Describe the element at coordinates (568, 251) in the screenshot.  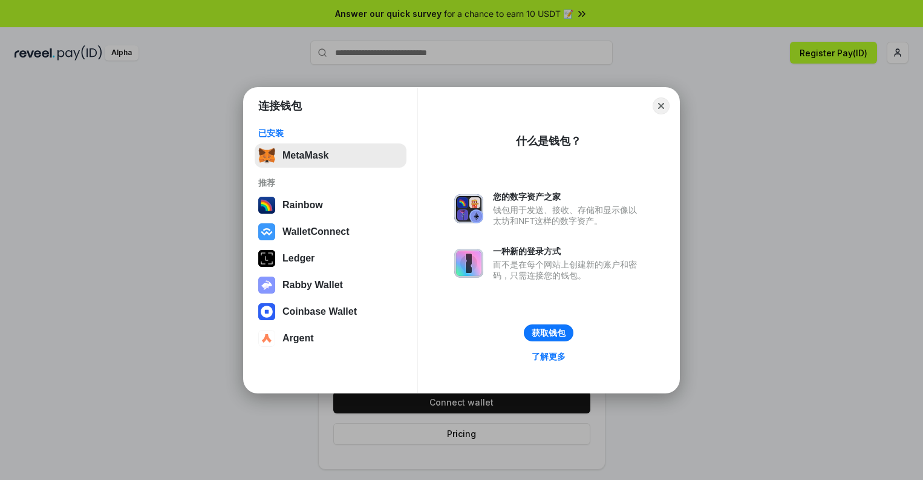
I see `div: 一种新的登录方式` at that location.